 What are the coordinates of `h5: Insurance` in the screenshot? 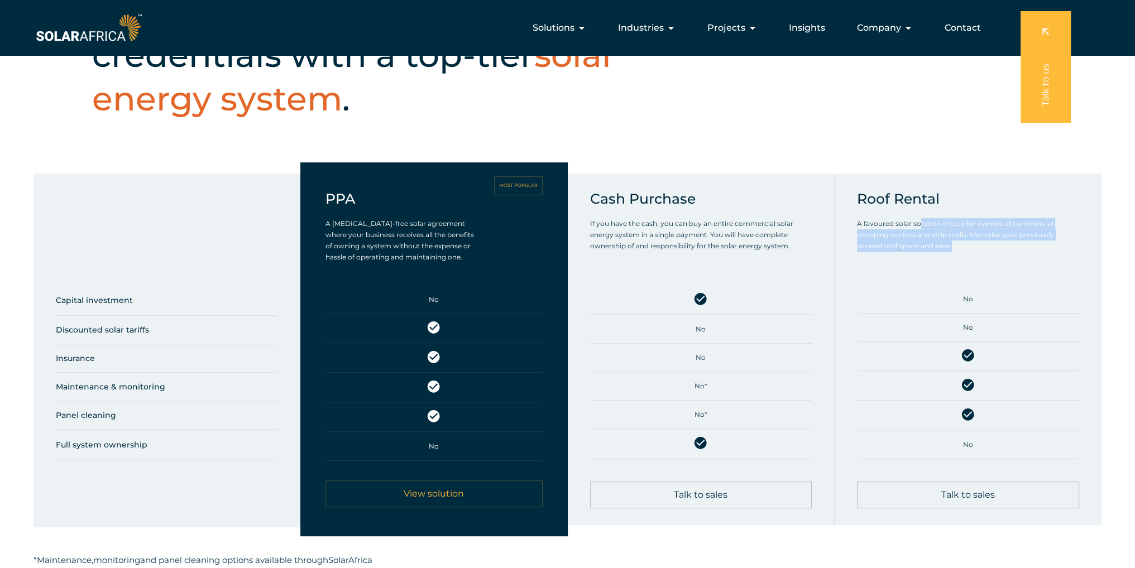 It's located at (166, 358).